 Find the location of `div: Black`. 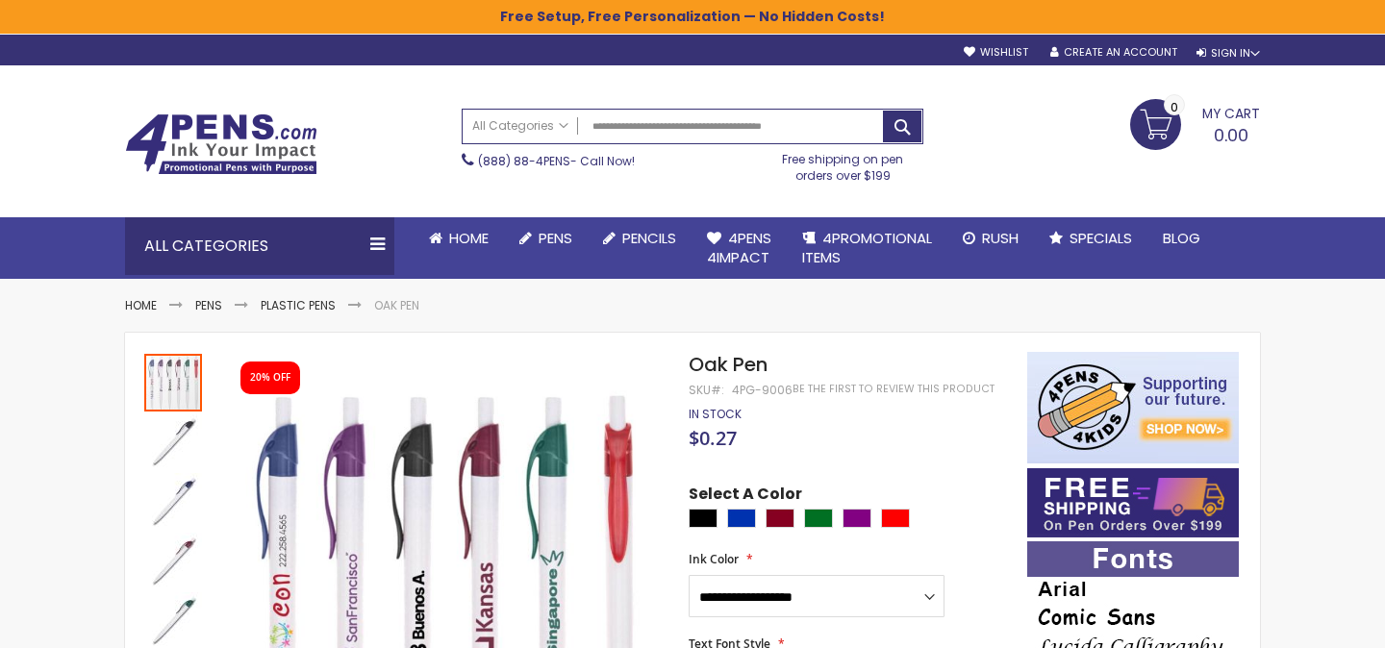

div: Black is located at coordinates (703, 518).